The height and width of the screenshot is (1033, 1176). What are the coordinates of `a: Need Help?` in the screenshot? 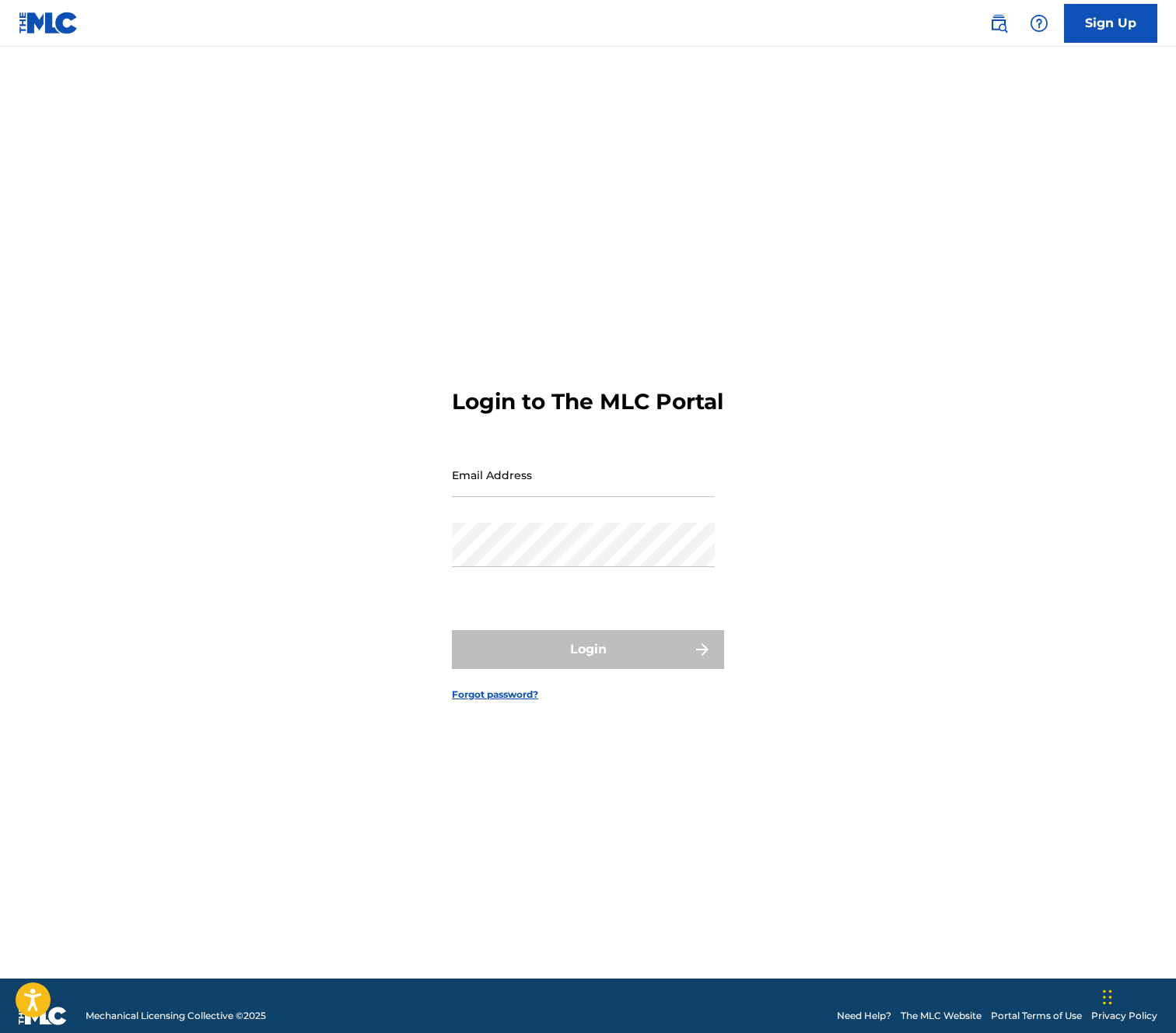 It's located at (864, 1016).